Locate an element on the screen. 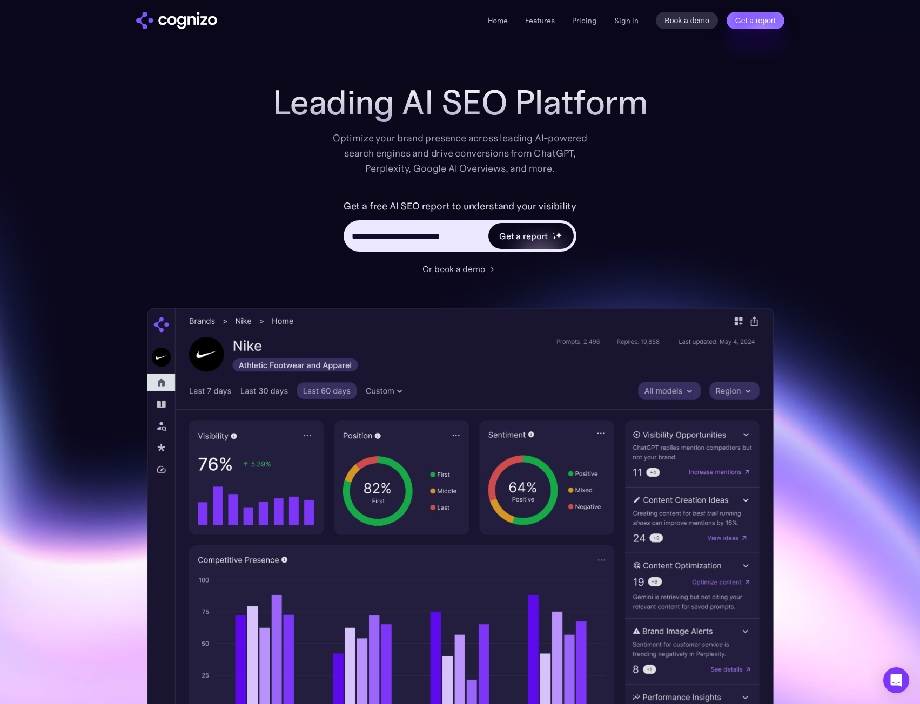 The image size is (920, 704). a: Or book a demo is located at coordinates (460, 269).